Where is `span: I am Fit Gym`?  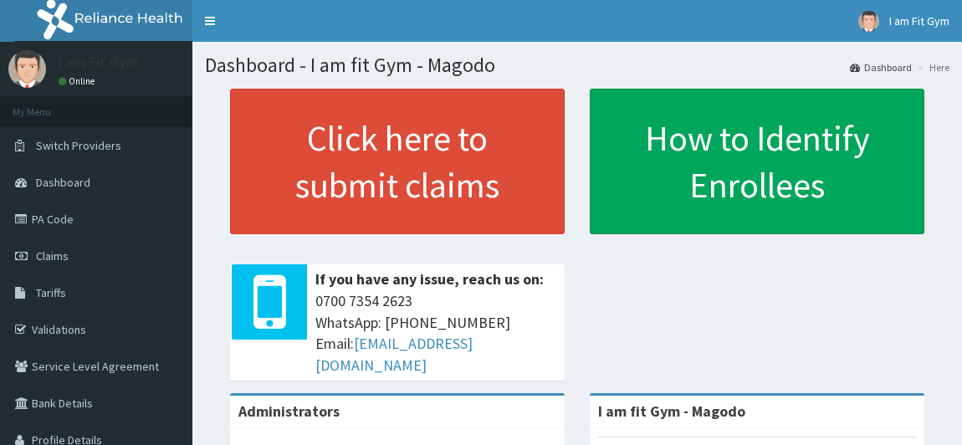 span: I am Fit Gym is located at coordinates (920, 21).